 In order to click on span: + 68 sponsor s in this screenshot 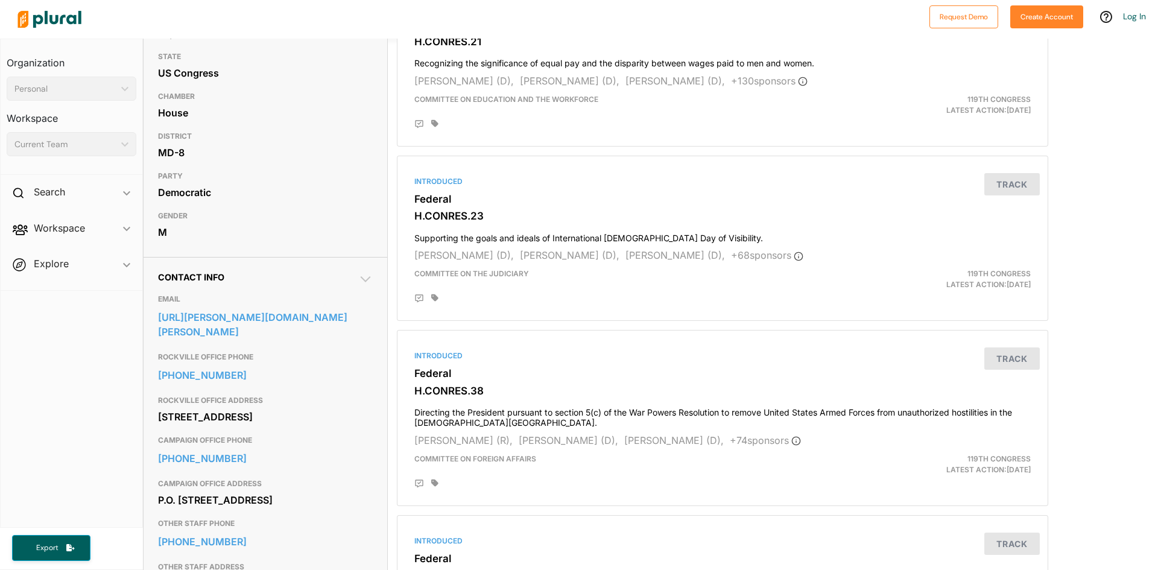, I will do `click(767, 255)`.